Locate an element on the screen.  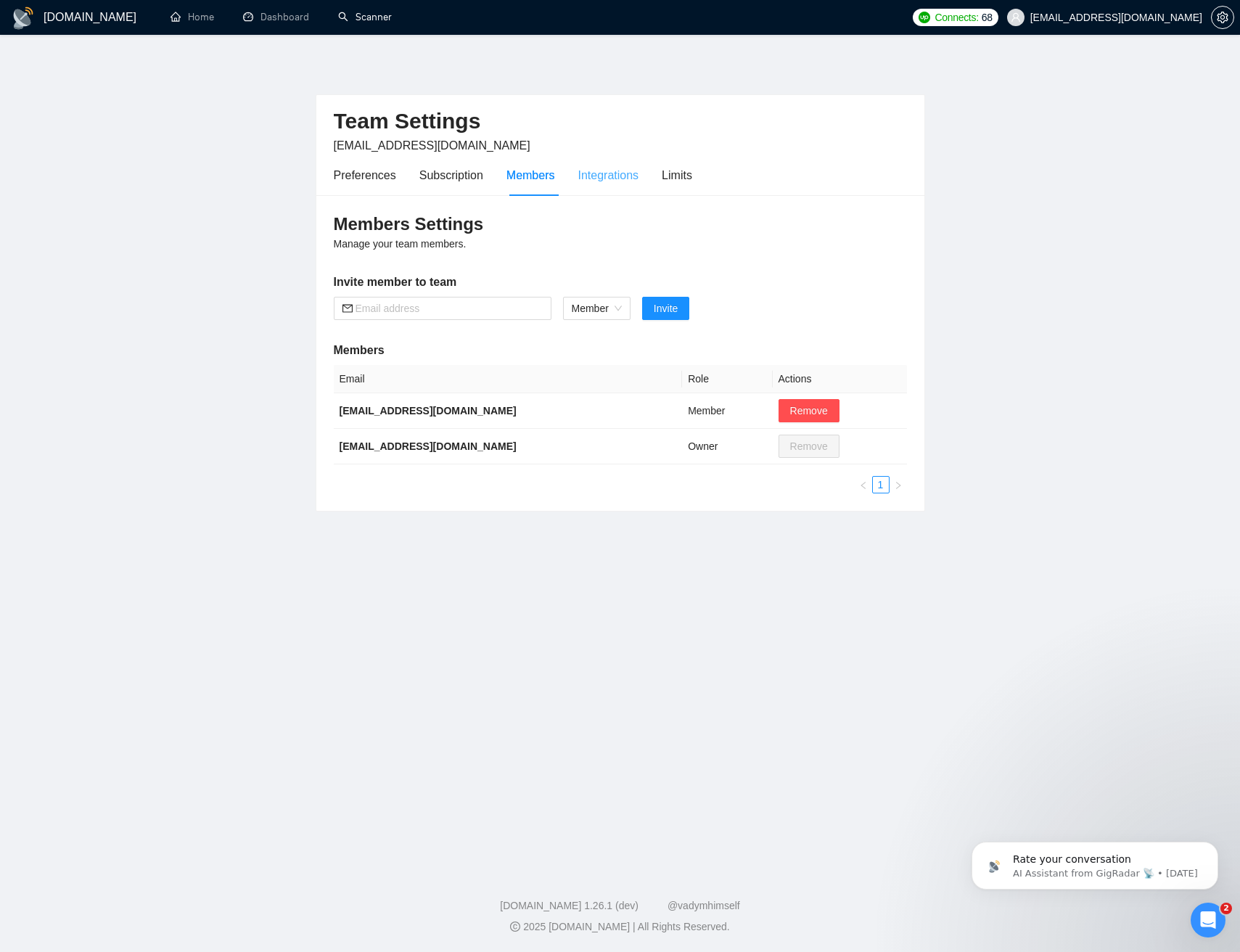
li: Previous Page is located at coordinates (864, 484).